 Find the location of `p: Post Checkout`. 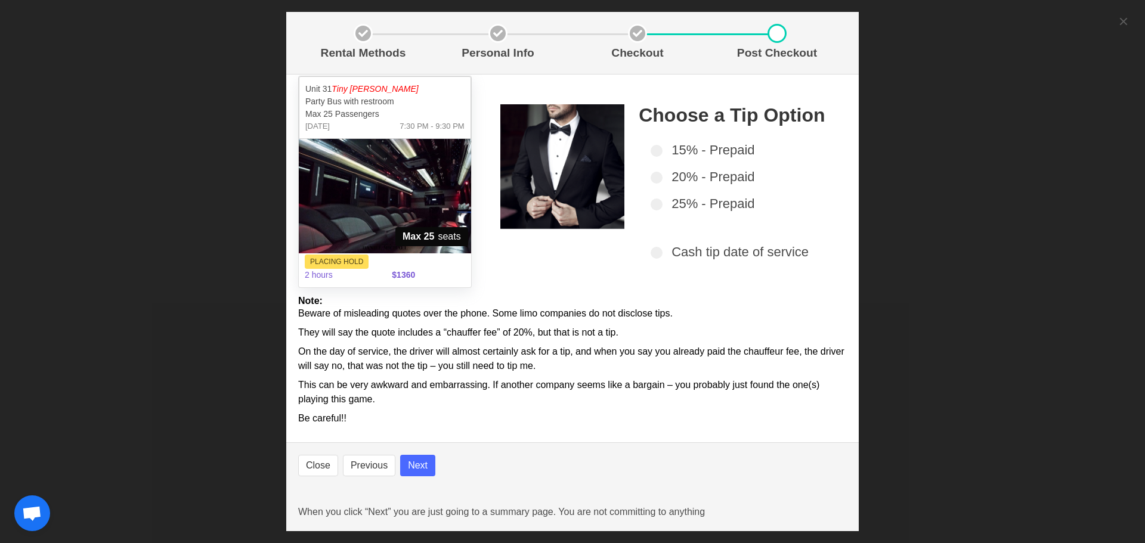

p: Post Checkout is located at coordinates (777, 53).